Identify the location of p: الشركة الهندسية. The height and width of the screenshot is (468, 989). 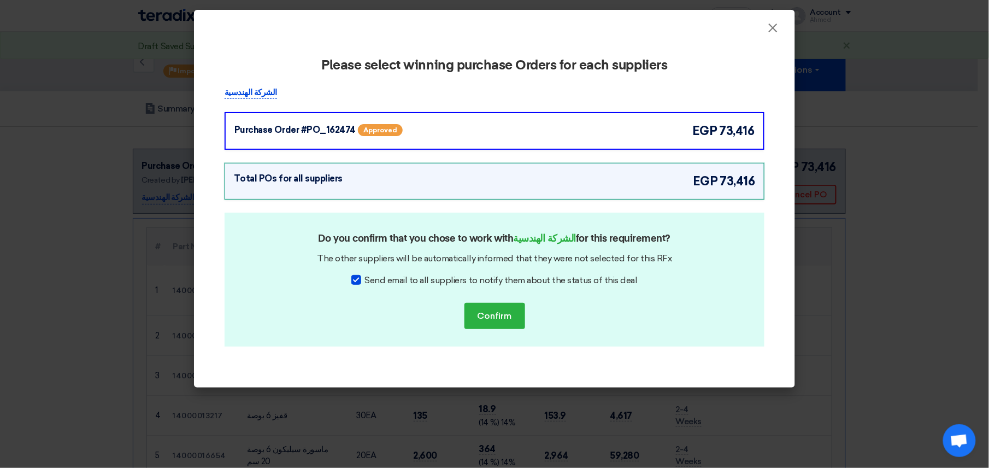
(251, 93).